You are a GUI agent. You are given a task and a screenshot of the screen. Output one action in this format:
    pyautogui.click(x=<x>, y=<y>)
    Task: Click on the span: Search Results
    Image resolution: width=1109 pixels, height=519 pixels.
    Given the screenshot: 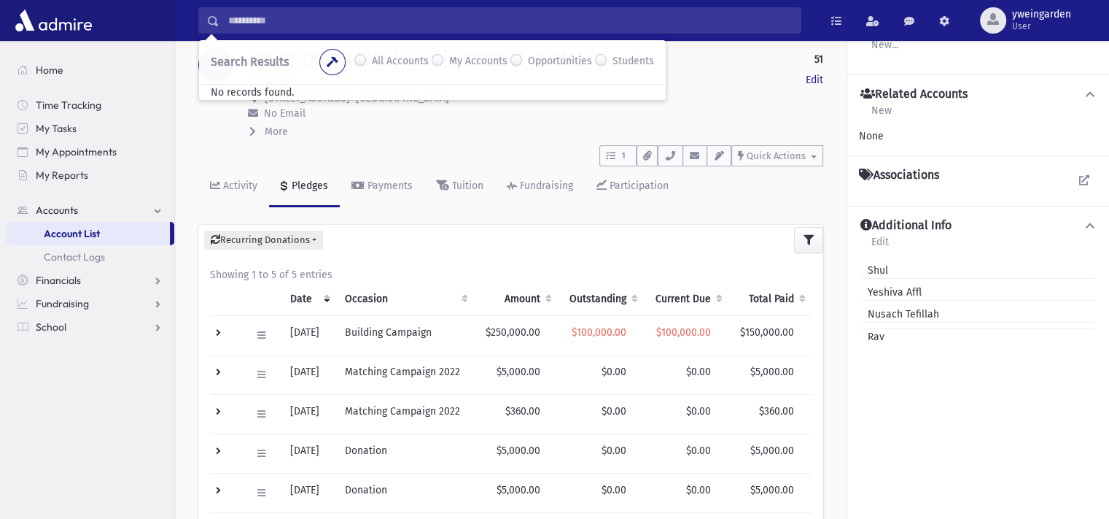 What is the action you would take?
    pyautogui.click(x=249, y=61)
    